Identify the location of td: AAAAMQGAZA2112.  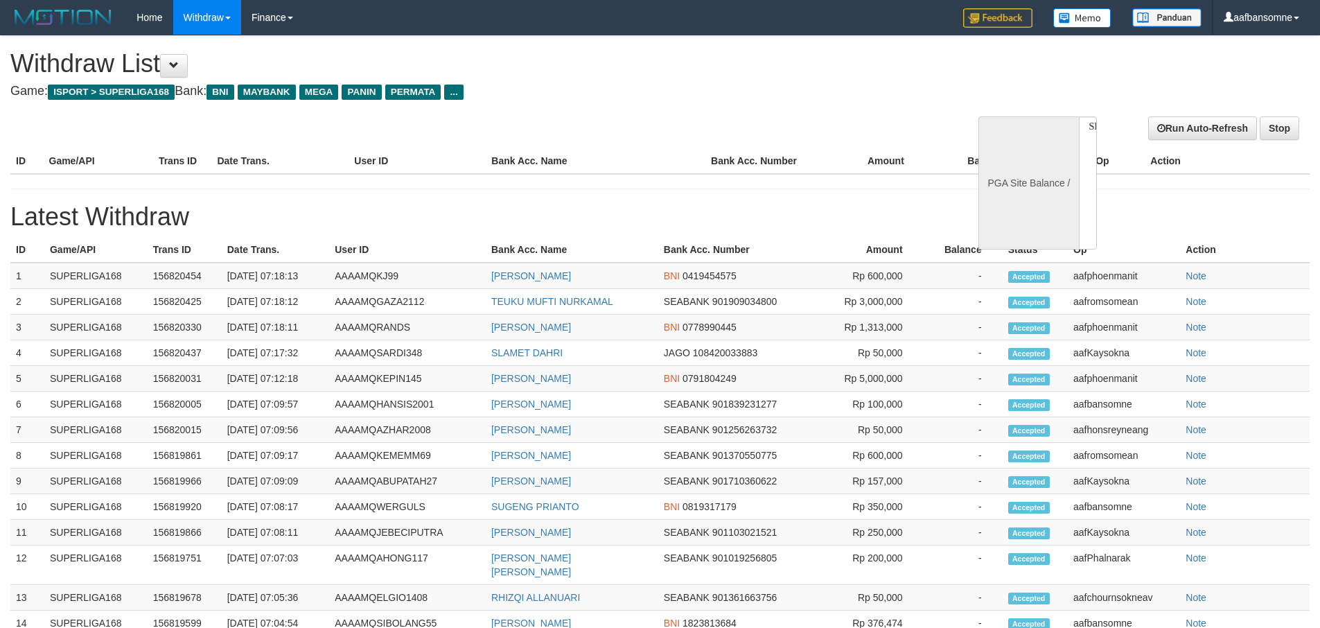
(407, 301).